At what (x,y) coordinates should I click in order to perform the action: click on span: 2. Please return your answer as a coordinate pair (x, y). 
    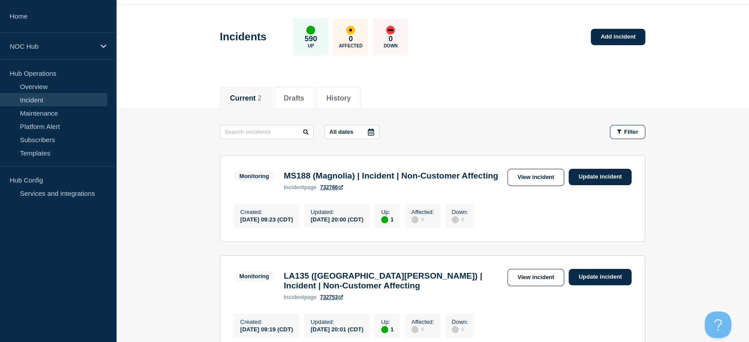
    Looking at the image, I should click on (259, 98).